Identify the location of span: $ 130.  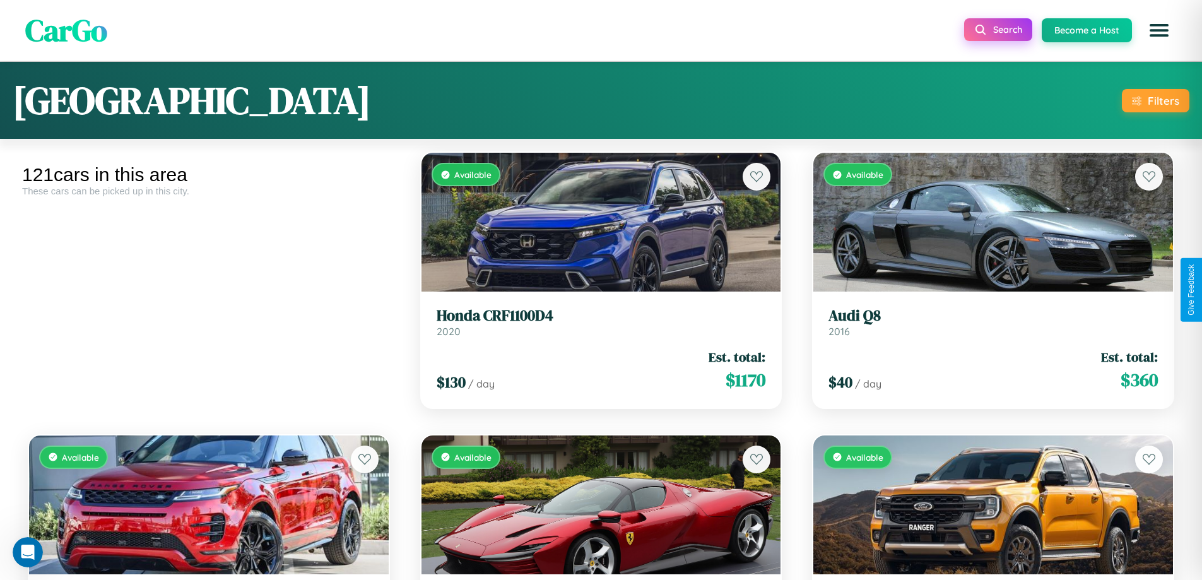
(451, 382).